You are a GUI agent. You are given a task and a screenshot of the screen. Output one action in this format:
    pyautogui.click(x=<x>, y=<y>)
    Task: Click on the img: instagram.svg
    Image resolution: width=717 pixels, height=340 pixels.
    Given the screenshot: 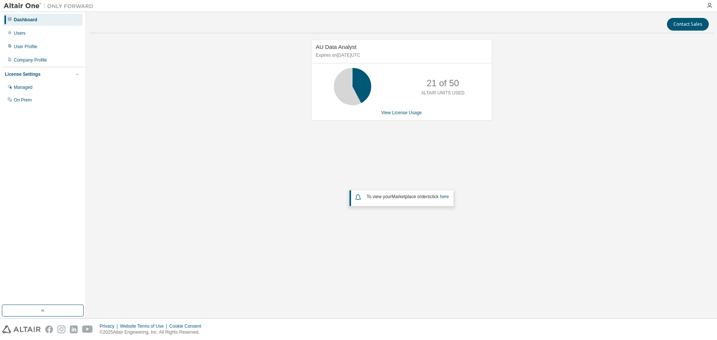 What is the action you would take?
    pyautogui.click(x=61, y=329)
    